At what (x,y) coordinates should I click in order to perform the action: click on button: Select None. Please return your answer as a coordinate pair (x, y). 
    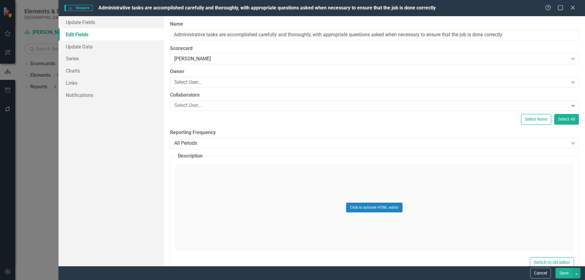
    Looking at the image, I should click on (536, 119).